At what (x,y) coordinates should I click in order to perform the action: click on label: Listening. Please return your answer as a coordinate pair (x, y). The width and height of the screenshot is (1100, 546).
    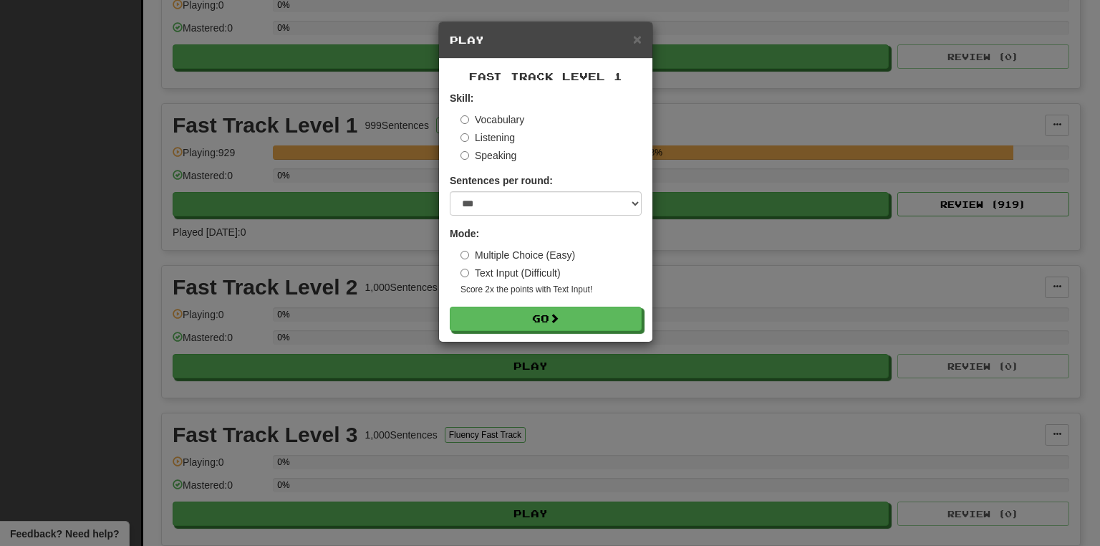
    Looking at the image, I should click on (488, 138).